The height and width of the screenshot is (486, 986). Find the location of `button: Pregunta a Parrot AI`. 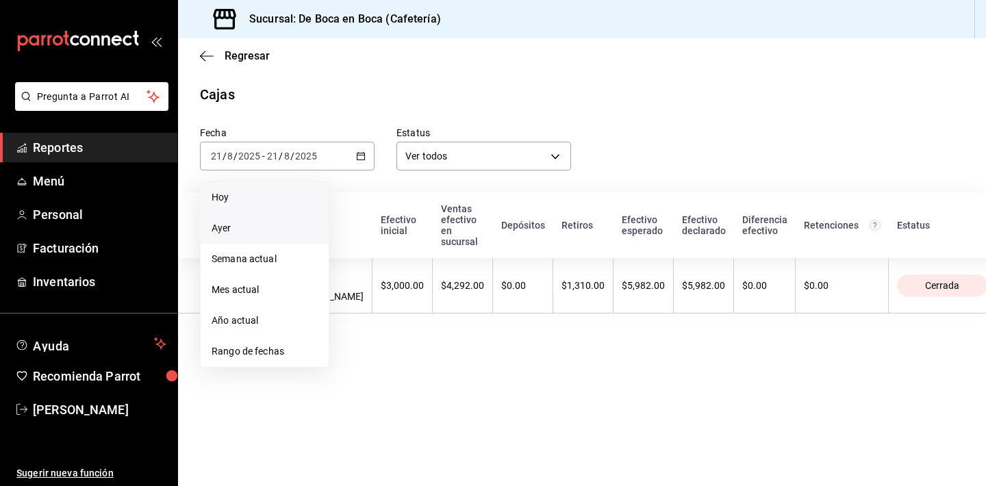

button: Pregunta a Parrot AI is located at coordinates (92, 97).